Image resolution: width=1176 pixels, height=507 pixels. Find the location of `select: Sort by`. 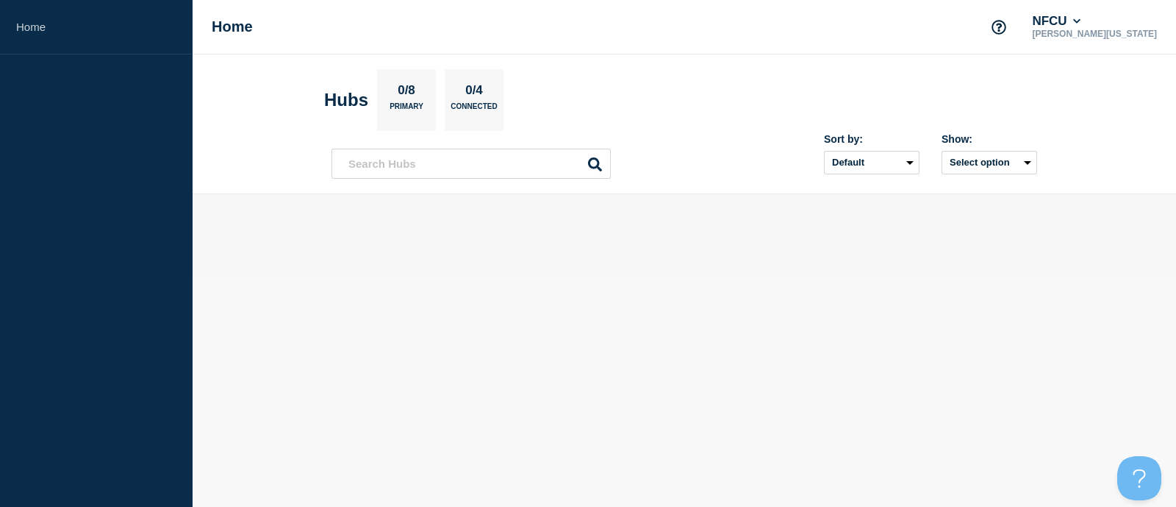

select: Sort by is located at coordinates (872, 162).